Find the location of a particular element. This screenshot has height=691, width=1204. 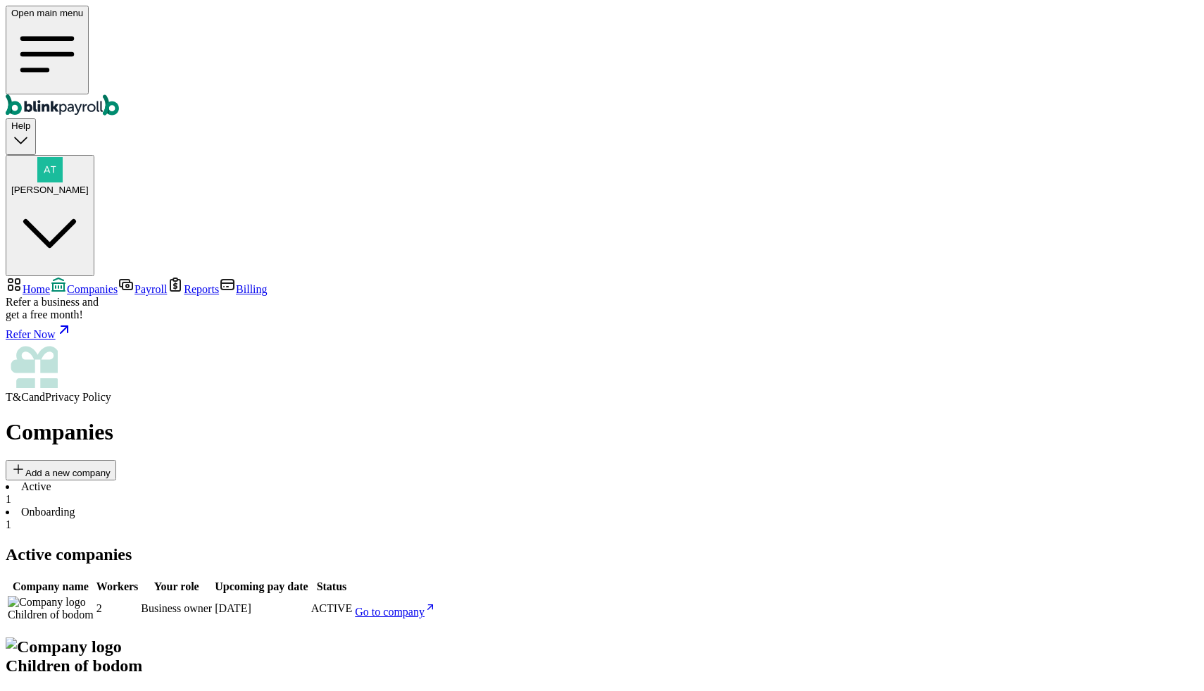

button: Help is located at coordinates (20, 136).